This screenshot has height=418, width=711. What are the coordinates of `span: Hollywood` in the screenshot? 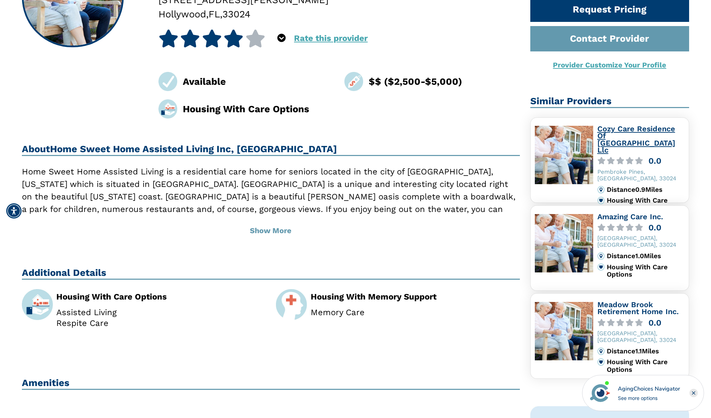 It's located at (182, 14).